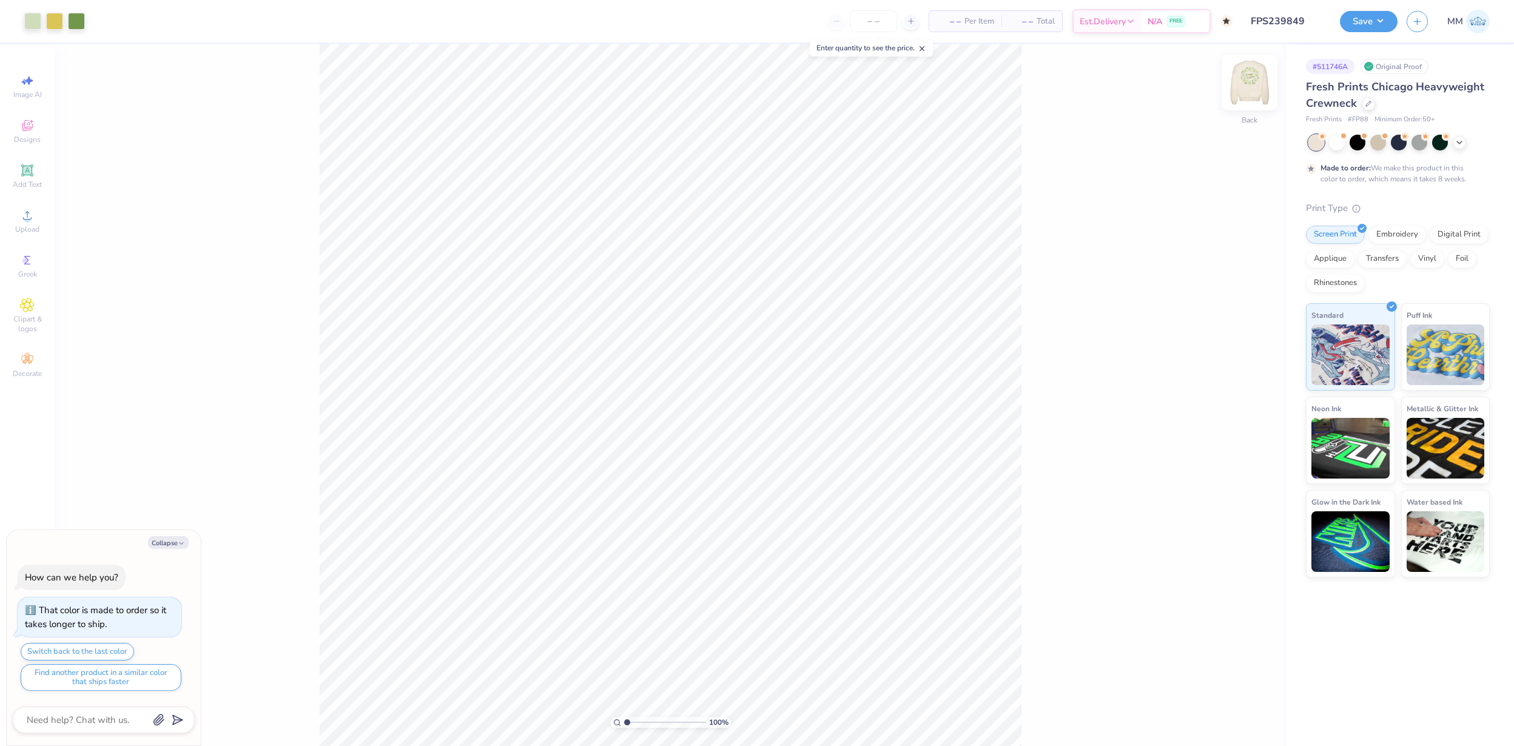 The width and height of the screenshot is (1514, 746). What do you see at coordinates (1456, 21) in the screenshot?
I see `span: MM` at bounding box center [1456, 21].